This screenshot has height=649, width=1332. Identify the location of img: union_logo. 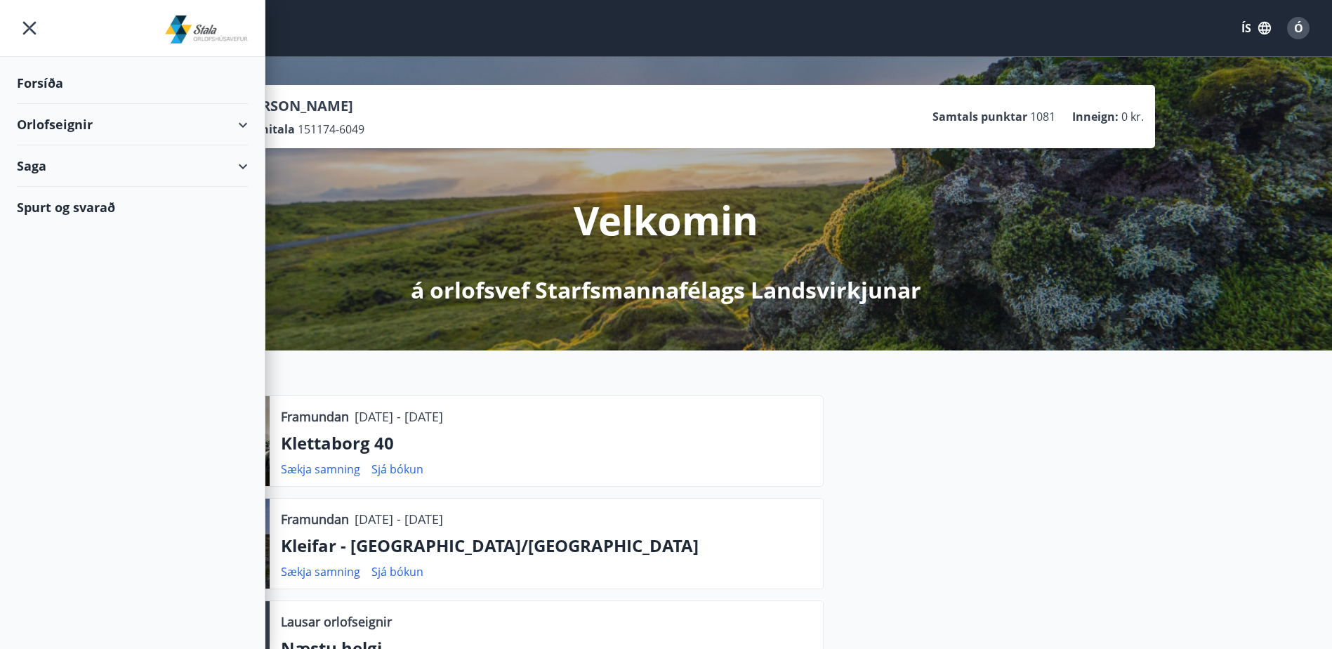
(206, 29).